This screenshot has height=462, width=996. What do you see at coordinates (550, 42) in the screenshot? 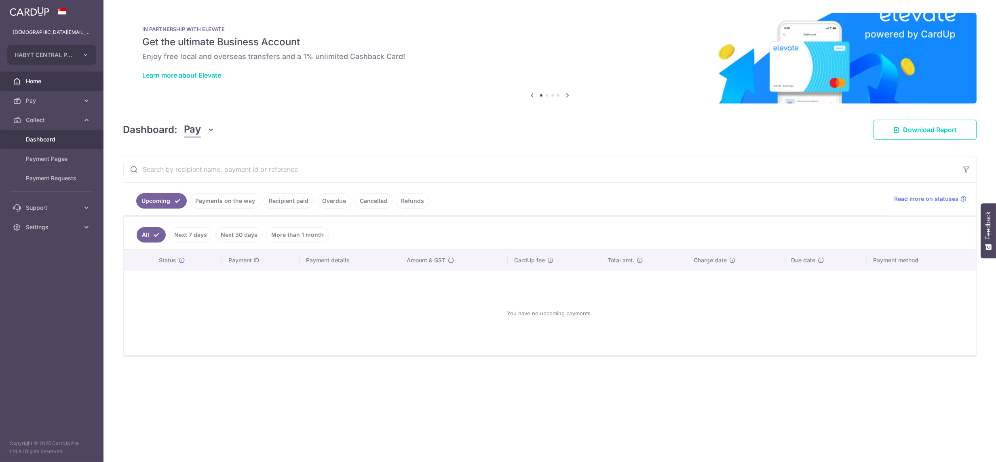
I see `h5: Get the ultimate Business Account` at bounding box center [550, 42].